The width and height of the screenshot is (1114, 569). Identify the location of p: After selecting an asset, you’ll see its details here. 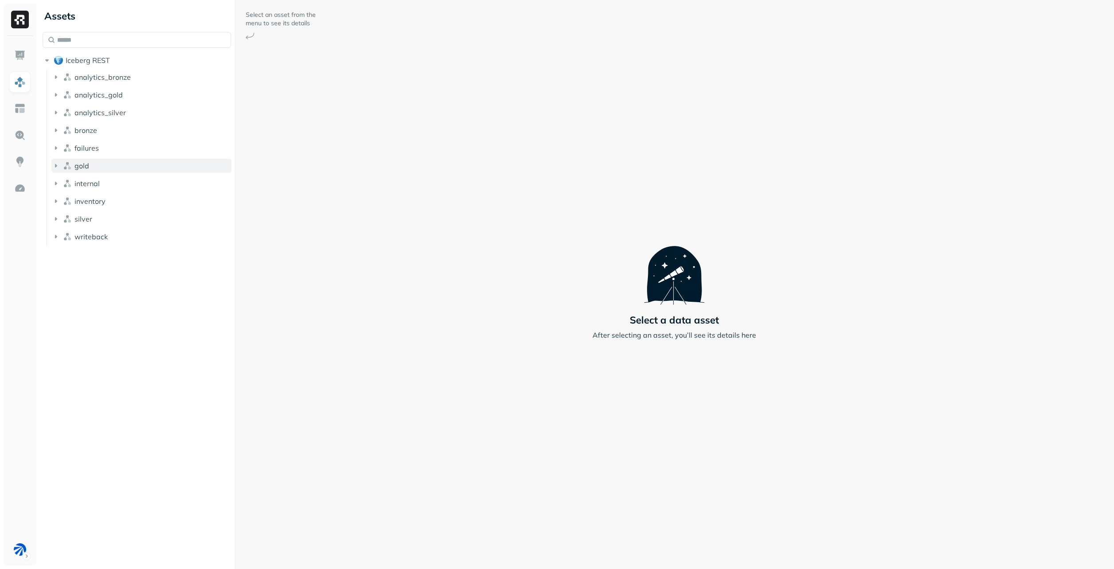
(674, 335).